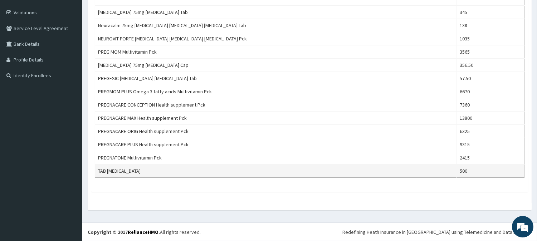 The height and width of the screenshot is (241, 537). Describe the element at coordinates (143, 232) in the screenshot. I see `a: RelianceHMO` at that location.